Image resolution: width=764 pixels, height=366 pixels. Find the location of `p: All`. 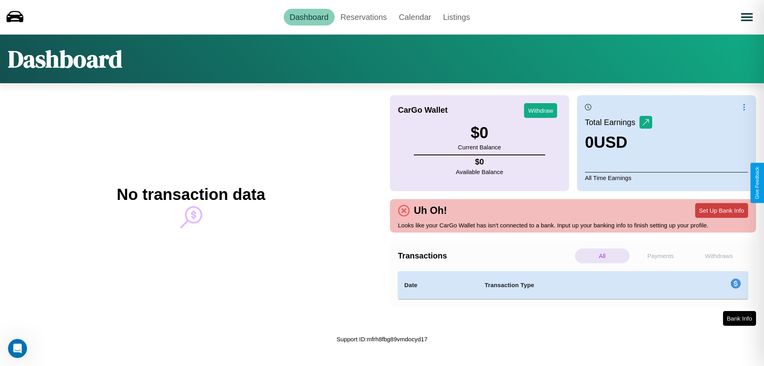

p: All is located at coordinates (602, 255).